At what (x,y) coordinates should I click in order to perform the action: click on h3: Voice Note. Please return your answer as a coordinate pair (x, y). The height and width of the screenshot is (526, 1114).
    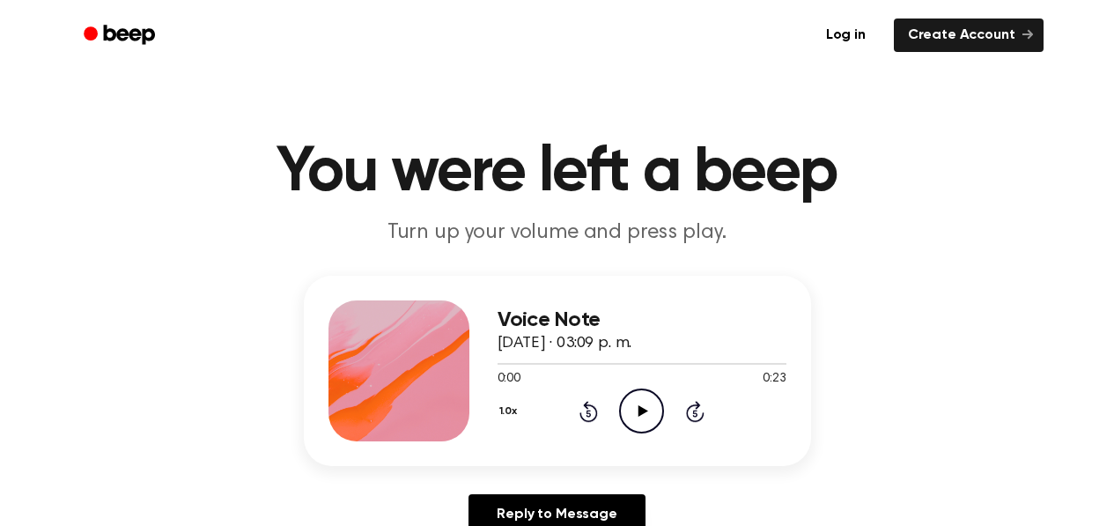
    Looking at the image, I should click on (642, 320).